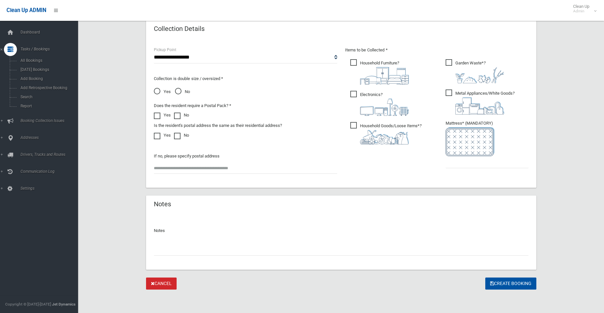  I want to click on span: Dashboard, so click(51, 32).